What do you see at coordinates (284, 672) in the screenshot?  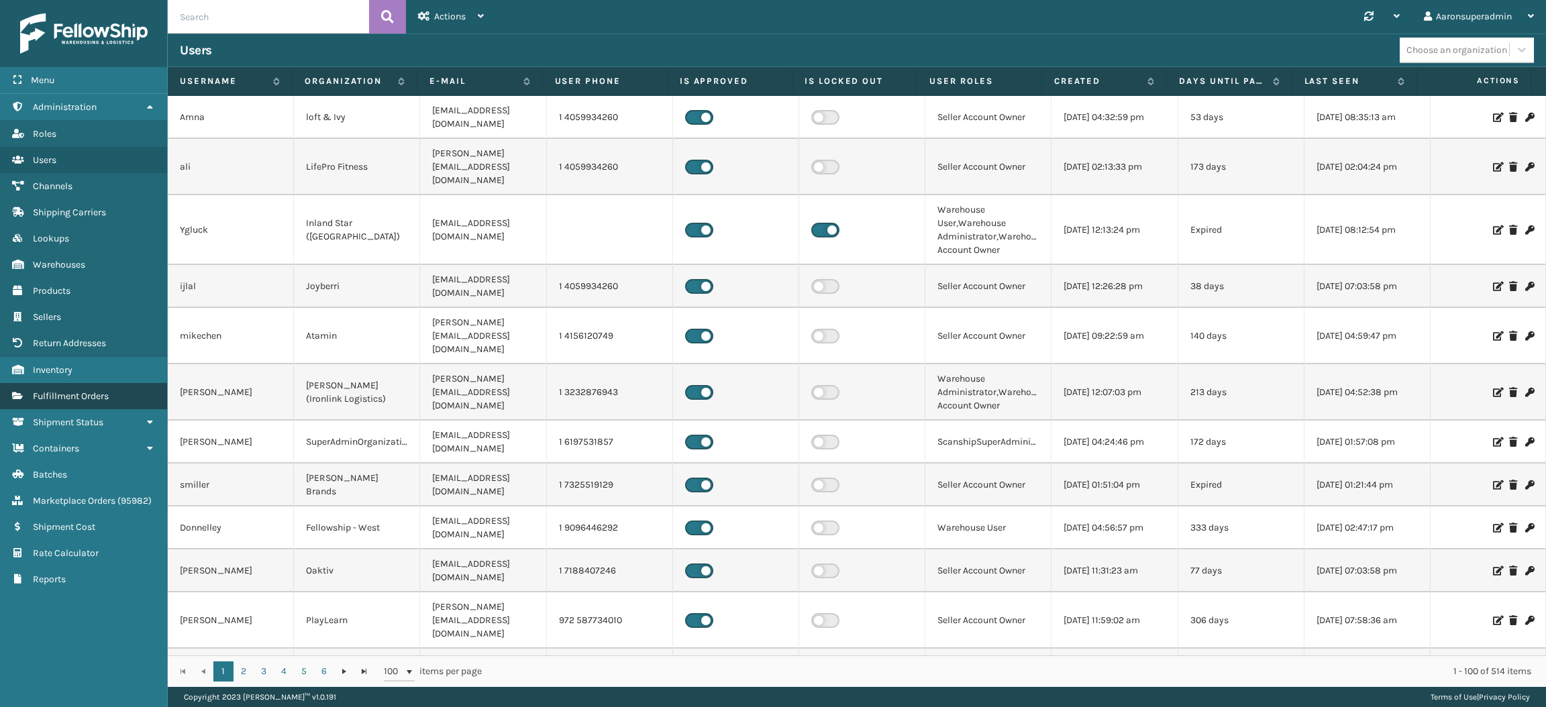 I see `a: 4` at bounding box center [284, 672].